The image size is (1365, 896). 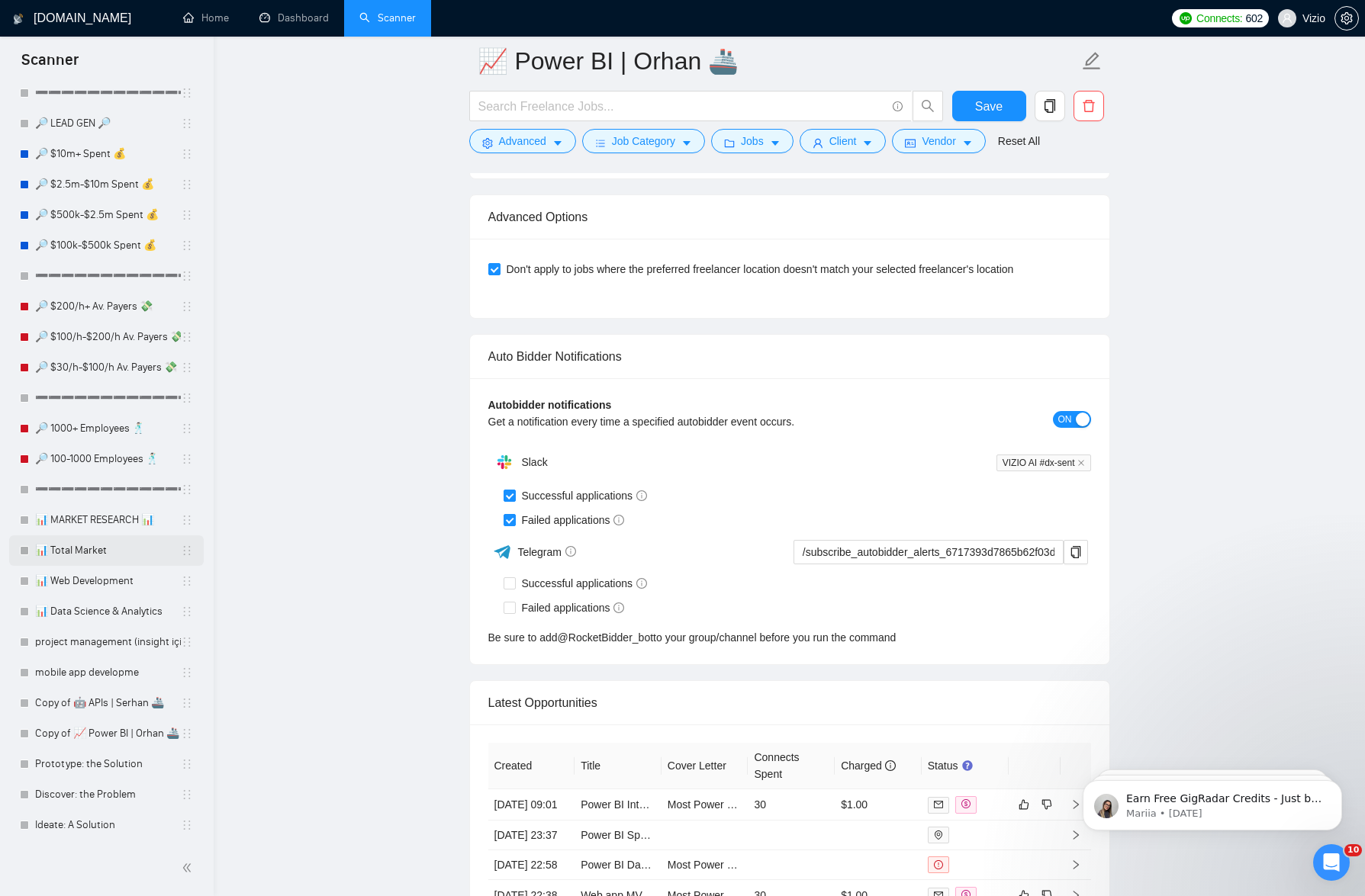 I want to click on div: Get a notification every time a specified autobidder event occurs., so click(x=714, y=422).